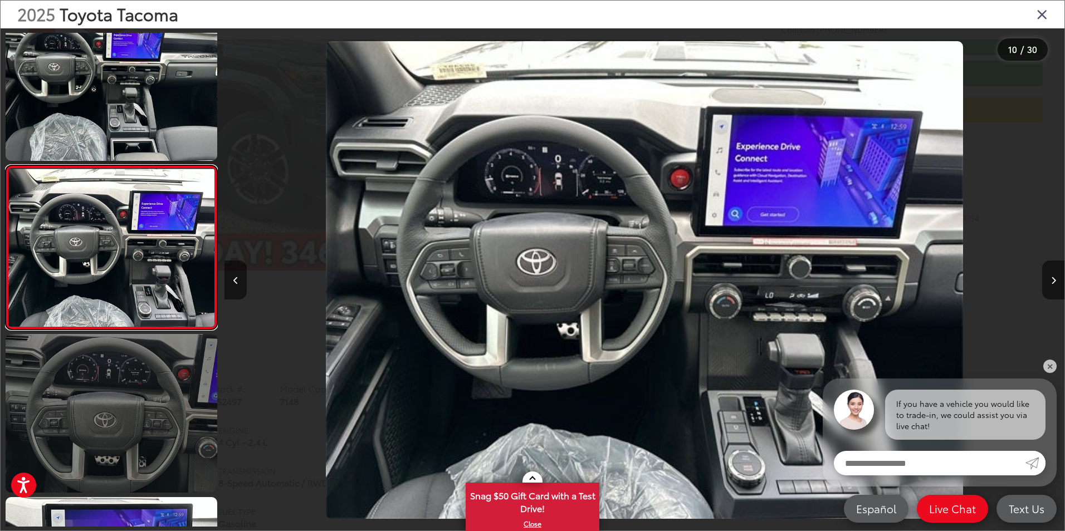 This screenshot has width=1065, height=531. What do you see at coordinates (532, 501) in the screenshot?
I see `span: Snag $50 Gift Card with a Test Drive!` at bounding box center [532, 501].